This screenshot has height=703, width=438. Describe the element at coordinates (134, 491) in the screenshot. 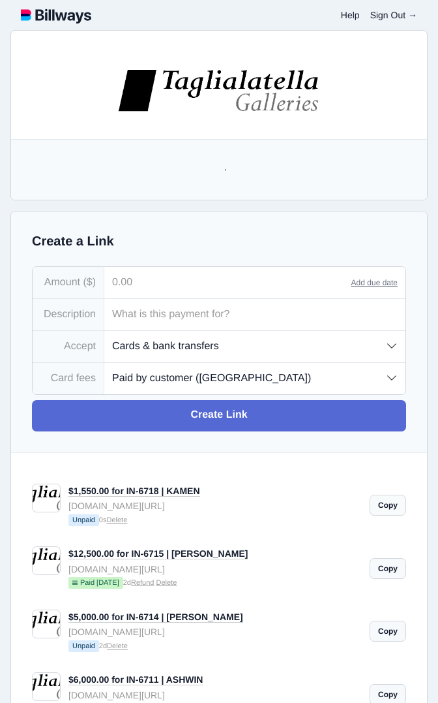

I see `a: $1,550.00 for IN-6718 | KAMEN` at that location.